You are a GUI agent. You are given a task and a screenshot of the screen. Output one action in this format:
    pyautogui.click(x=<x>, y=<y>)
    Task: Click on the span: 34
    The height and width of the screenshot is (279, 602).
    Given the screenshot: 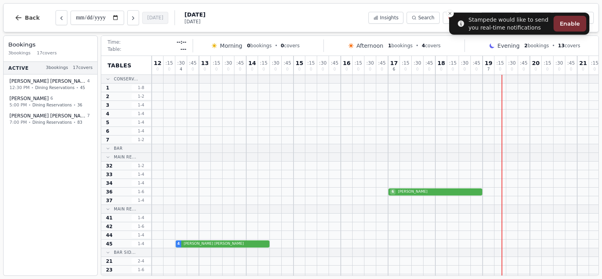 What is the action you would take?
    pyautogui.click(x=109, y=183)
    